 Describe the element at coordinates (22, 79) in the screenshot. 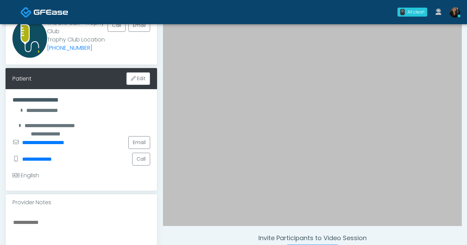

I see `div: Patient` at that location.